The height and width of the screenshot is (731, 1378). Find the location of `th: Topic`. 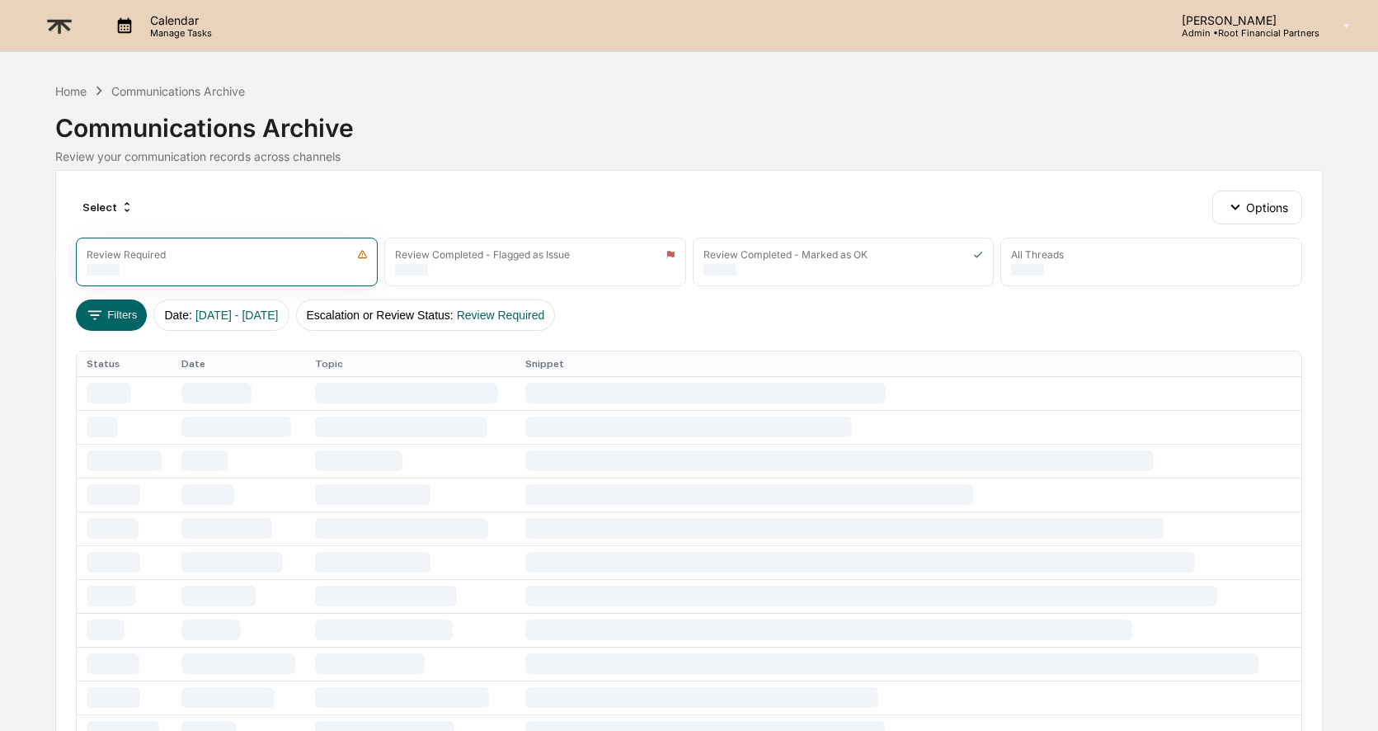

th: Topic is located at coordinates (410, 364).